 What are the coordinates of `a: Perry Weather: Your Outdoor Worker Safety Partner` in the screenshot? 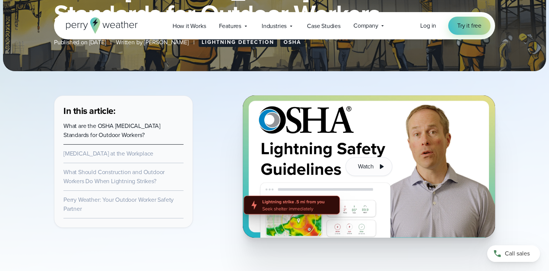 It's located at (119, 204).